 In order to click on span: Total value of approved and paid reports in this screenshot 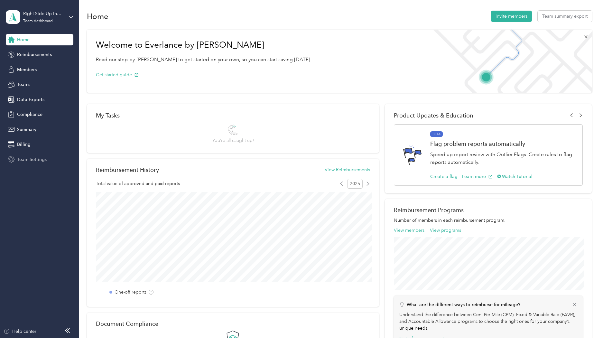, I will do `click(138, 184)`.